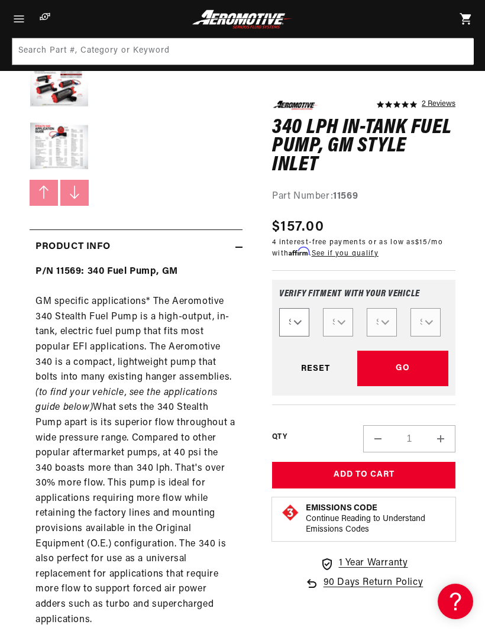 Image resolution: width=485 pixels, height=631 pixels. What do you see at coordinates (376, 519) in the screenshot?
I see `button: Emissions CodeContinue Reading to Understand Emissions Codes` at bounding box center [376, 519].